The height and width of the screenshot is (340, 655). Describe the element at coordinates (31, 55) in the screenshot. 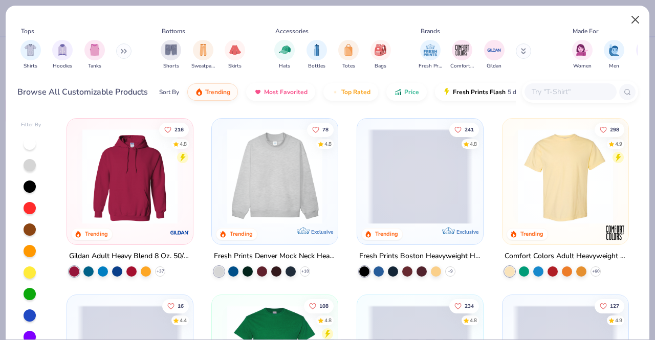

I see `div: filter for Shirts` at that location.